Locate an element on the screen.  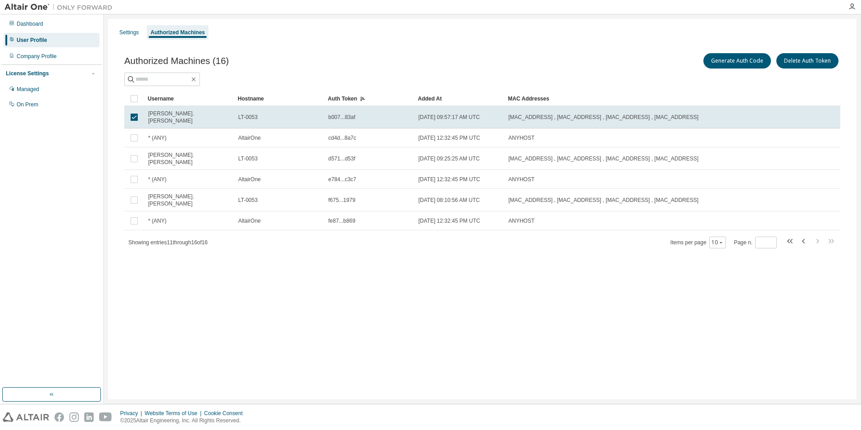
div: Hostname is located at coordinates (279, 99).